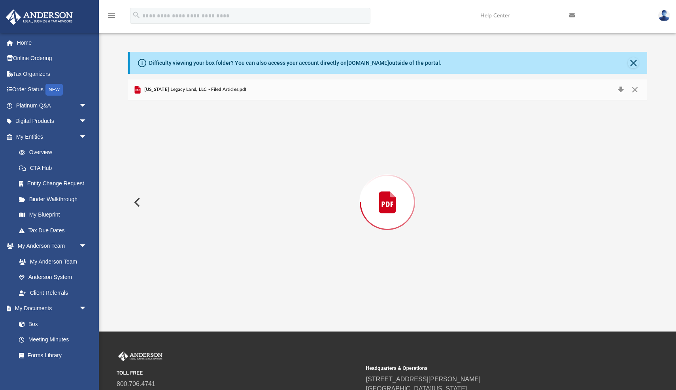 This screenshot has height=390, width=676. I want to click on small: TOLL FREE, so click(239, 373).